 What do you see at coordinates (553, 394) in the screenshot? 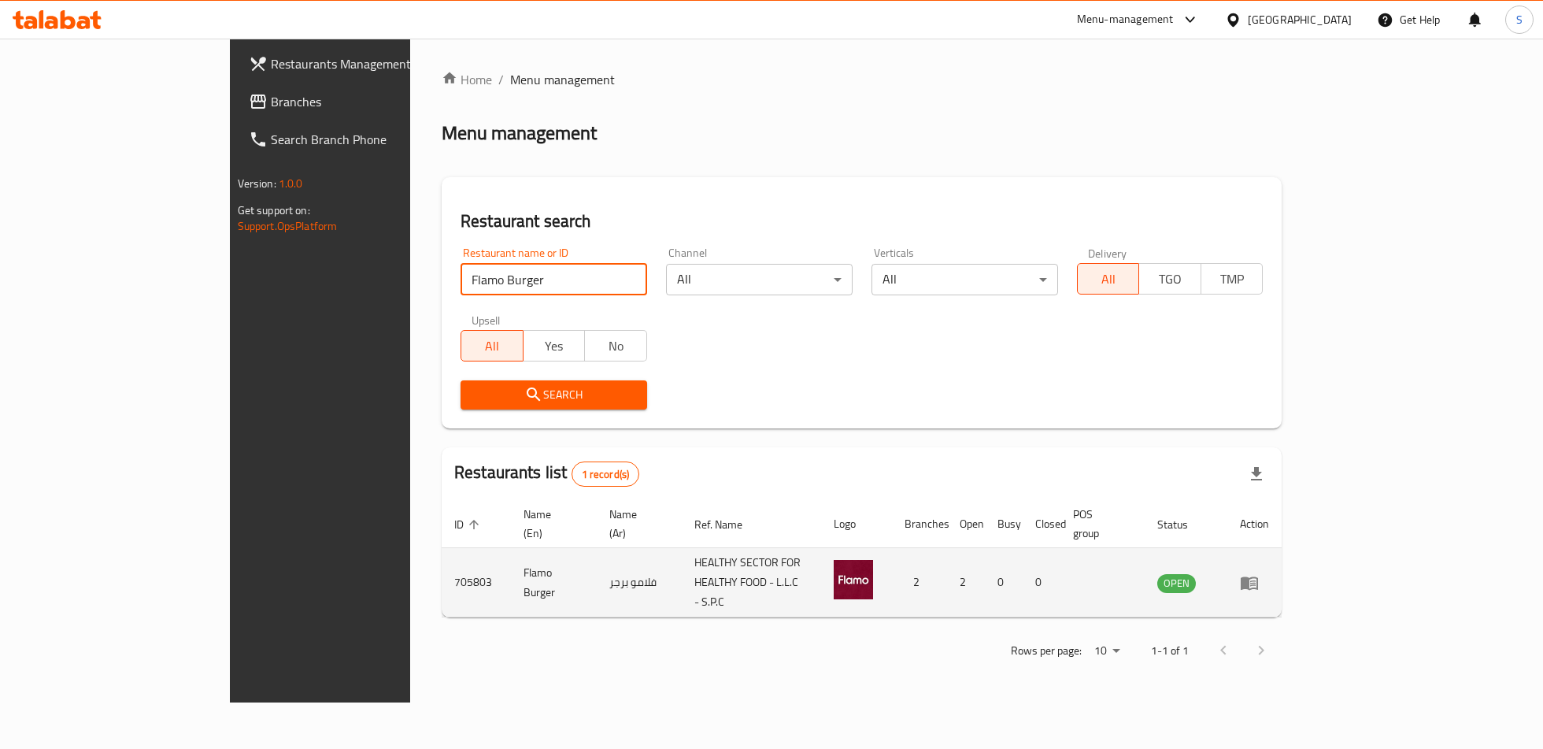
I see `span: Search` at bounding box center [553, 394].